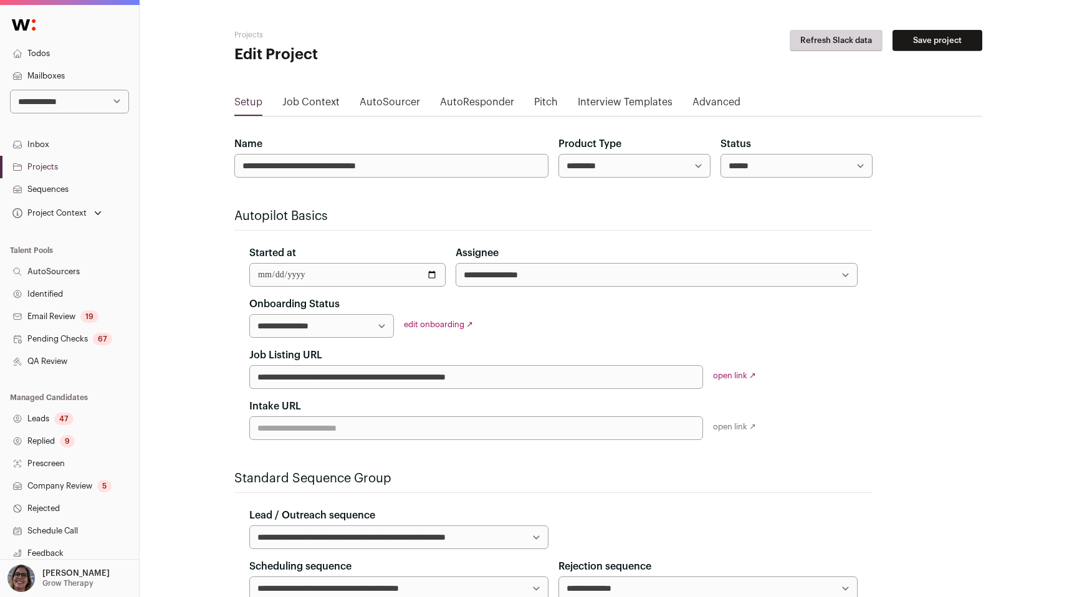 The width and height of the screenshot is (1077, 597). What do you see at coordinates (300, 566) in the screenshot?
I see `label: Scheduling sequence` at bounding box center [300, 566].